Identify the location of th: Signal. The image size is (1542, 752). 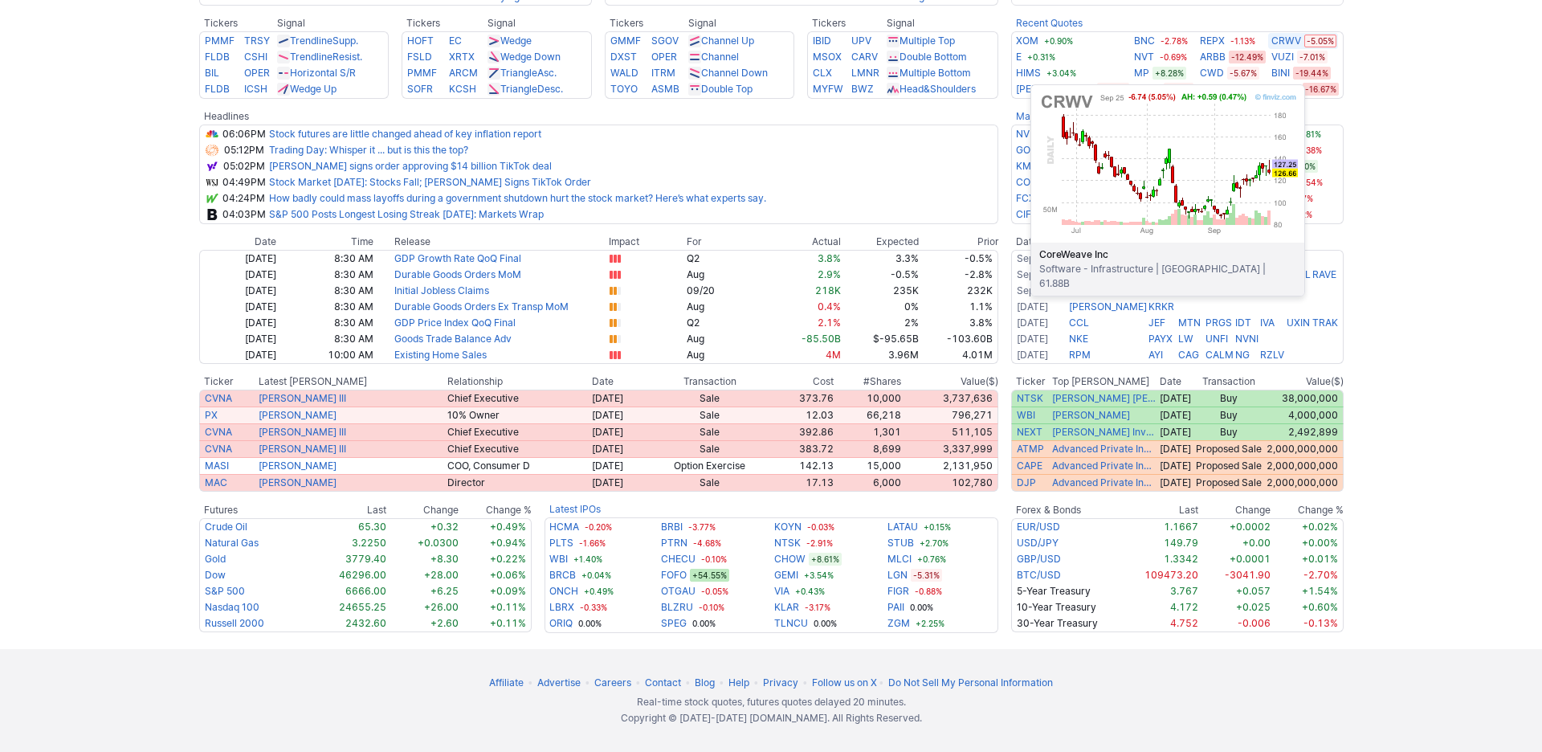
(539, 23).